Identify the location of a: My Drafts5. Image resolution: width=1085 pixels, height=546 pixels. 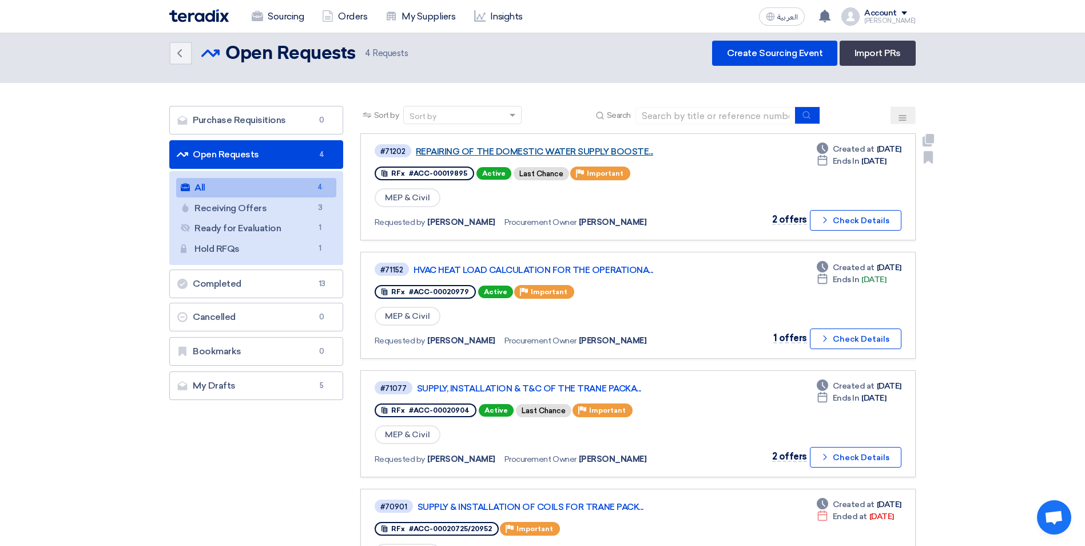
(256, 385).